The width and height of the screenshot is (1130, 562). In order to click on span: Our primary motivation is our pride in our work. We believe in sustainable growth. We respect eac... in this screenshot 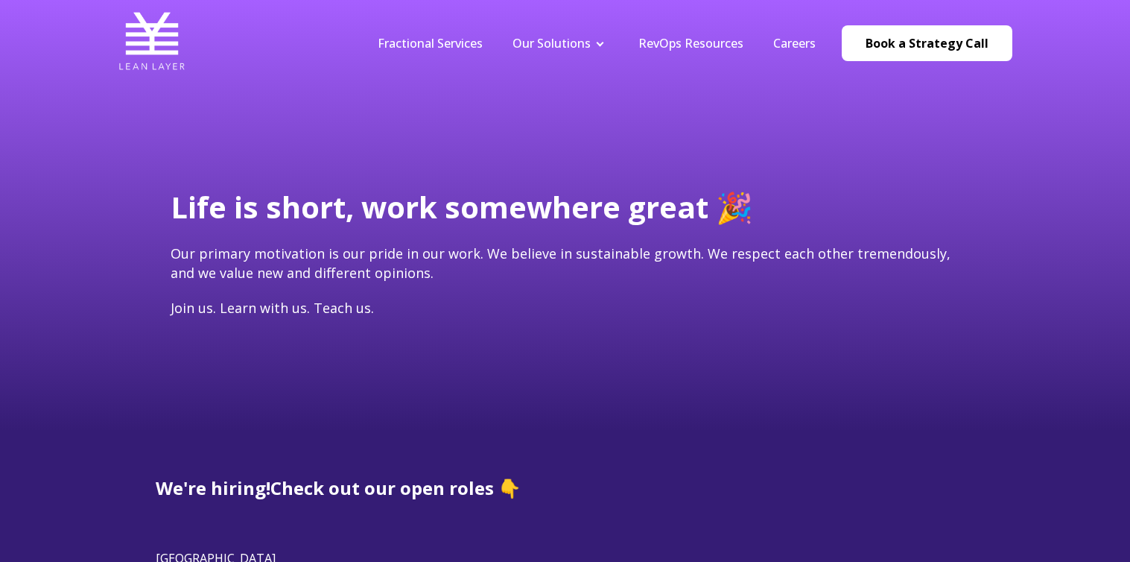, I will do `click(560, 262)`.